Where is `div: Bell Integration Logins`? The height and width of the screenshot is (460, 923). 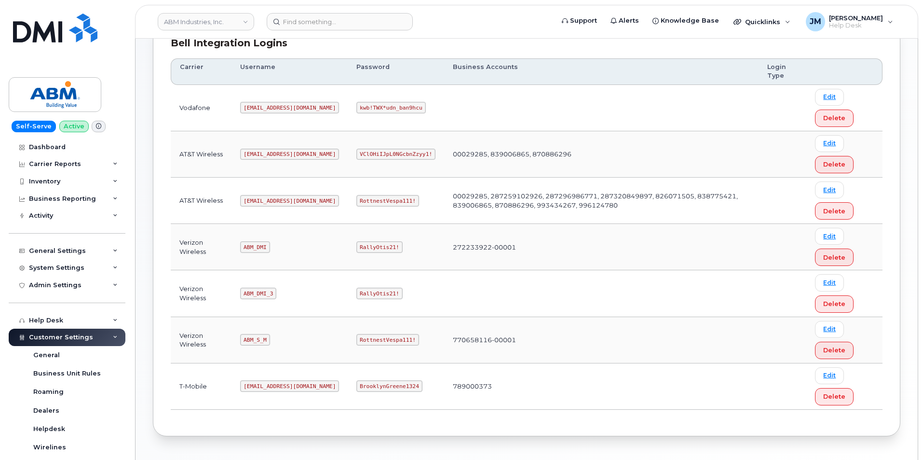 div: Bell Integration Logins is located at coordinates (527, 43).